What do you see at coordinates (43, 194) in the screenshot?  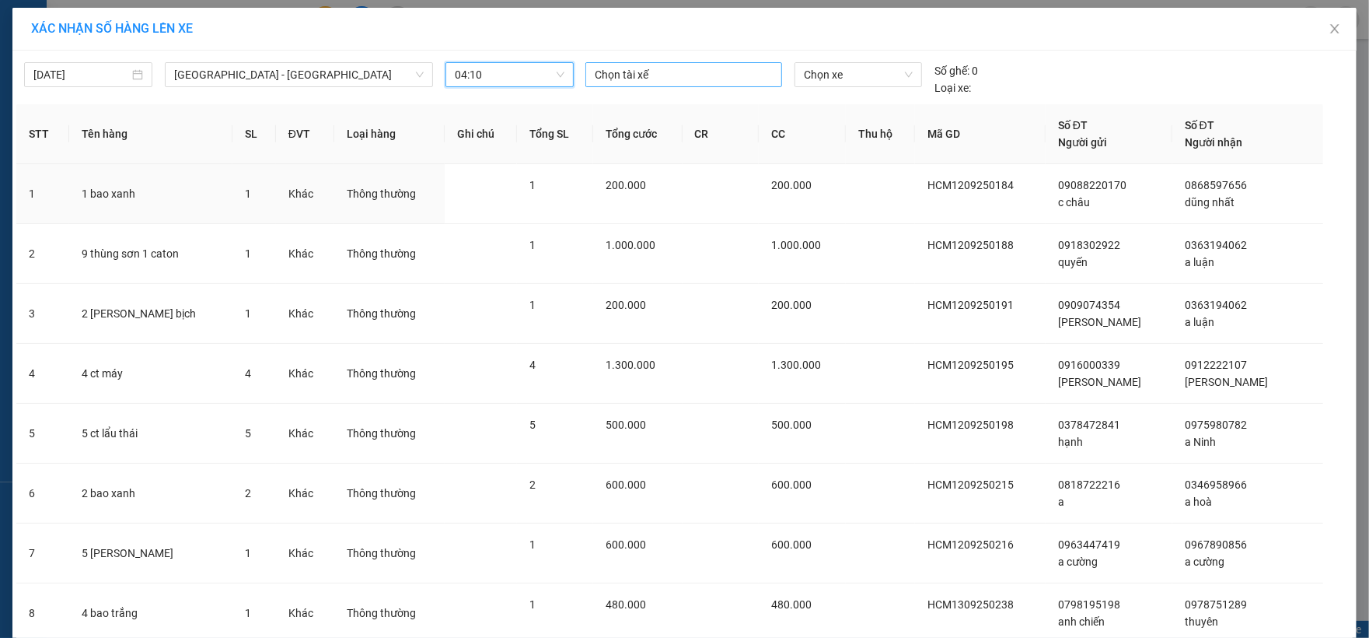 I see `td: 1` at bounding box center [43, 194].